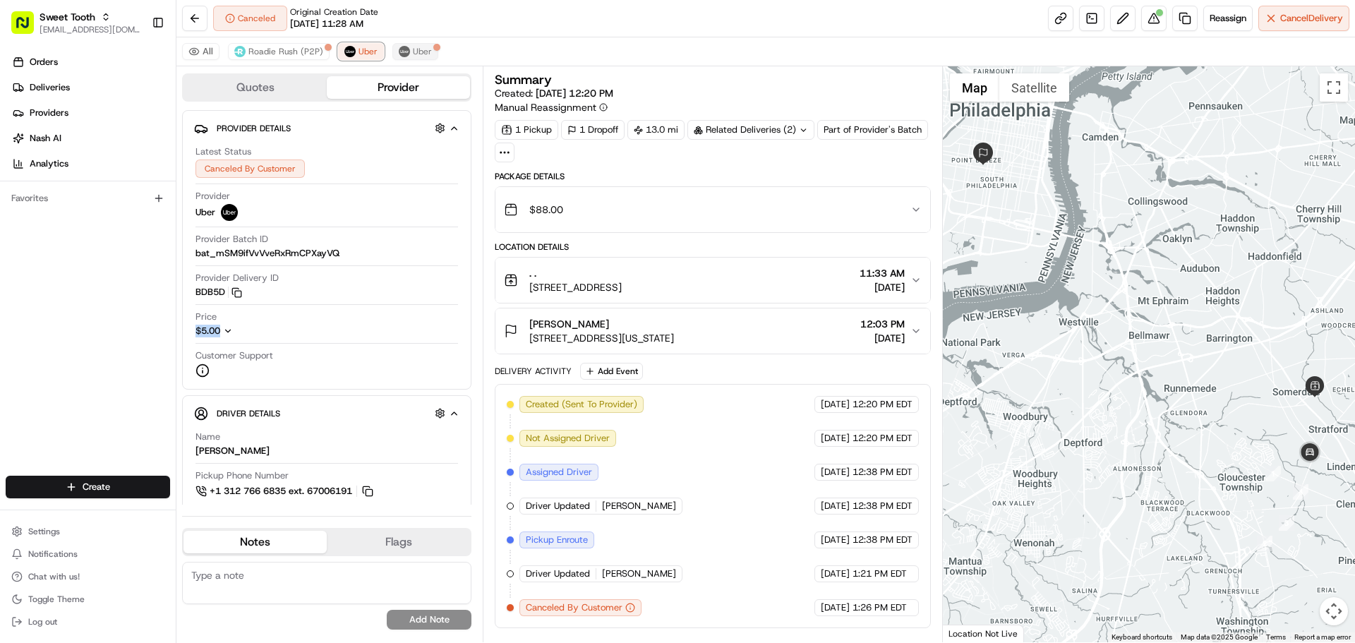  What do you see at coordinates (267, 253) in the screenshot?
I see `span: bat_mSM9ifVvVveRxRmCPXayVQ` at bounding box center [267, 253].